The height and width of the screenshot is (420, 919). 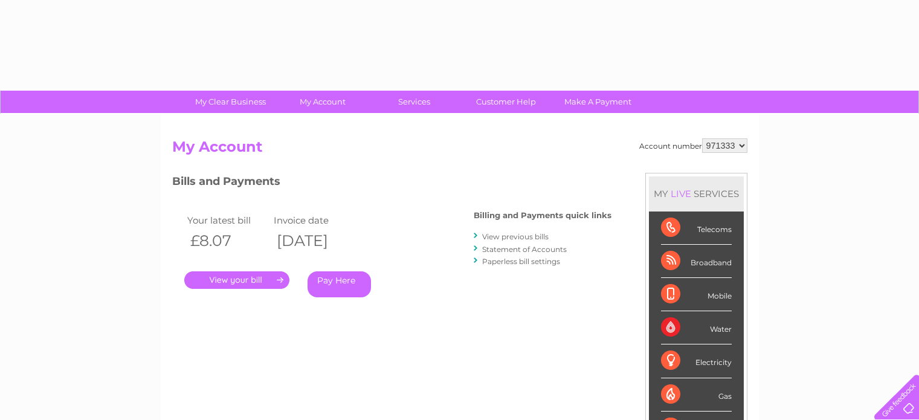 I want to click on div: Water, so click(x=696, y=327).